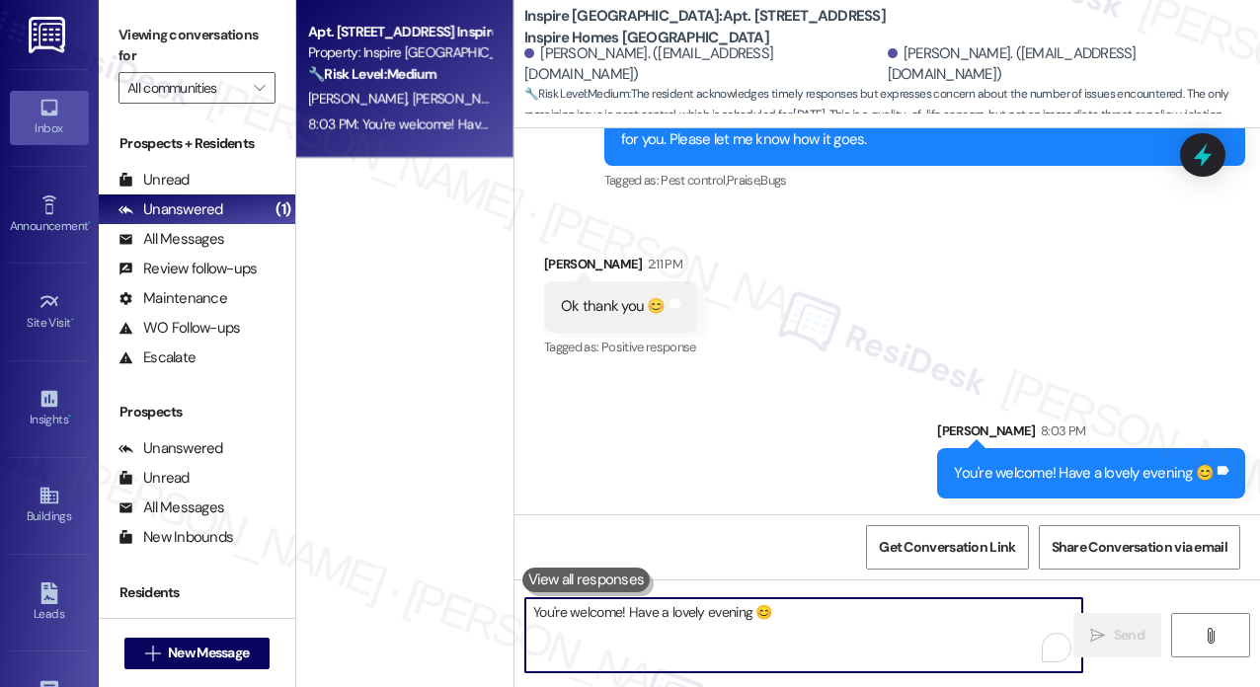 The width and height of the screenshot is (1260, 687). Describe the element at coordinates (197, 45) in the screenshot. I see `label: Viewing conversations for` at that location.